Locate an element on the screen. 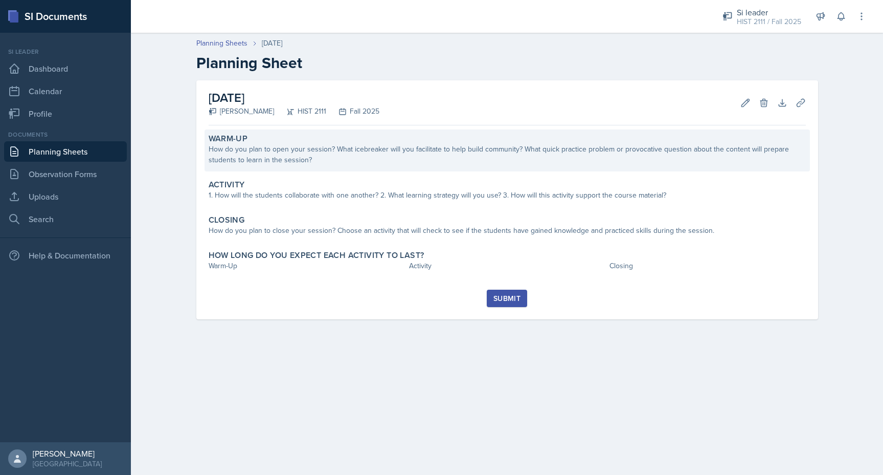 The height and width of the screenshot is (475, 883). div: Fall 2025 is located at coordinates (353, 111).